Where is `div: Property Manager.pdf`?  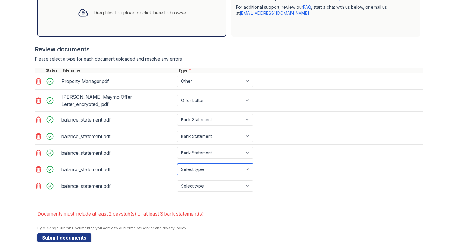 div: Property Manager.pdf is located at coordinates (118, 81).